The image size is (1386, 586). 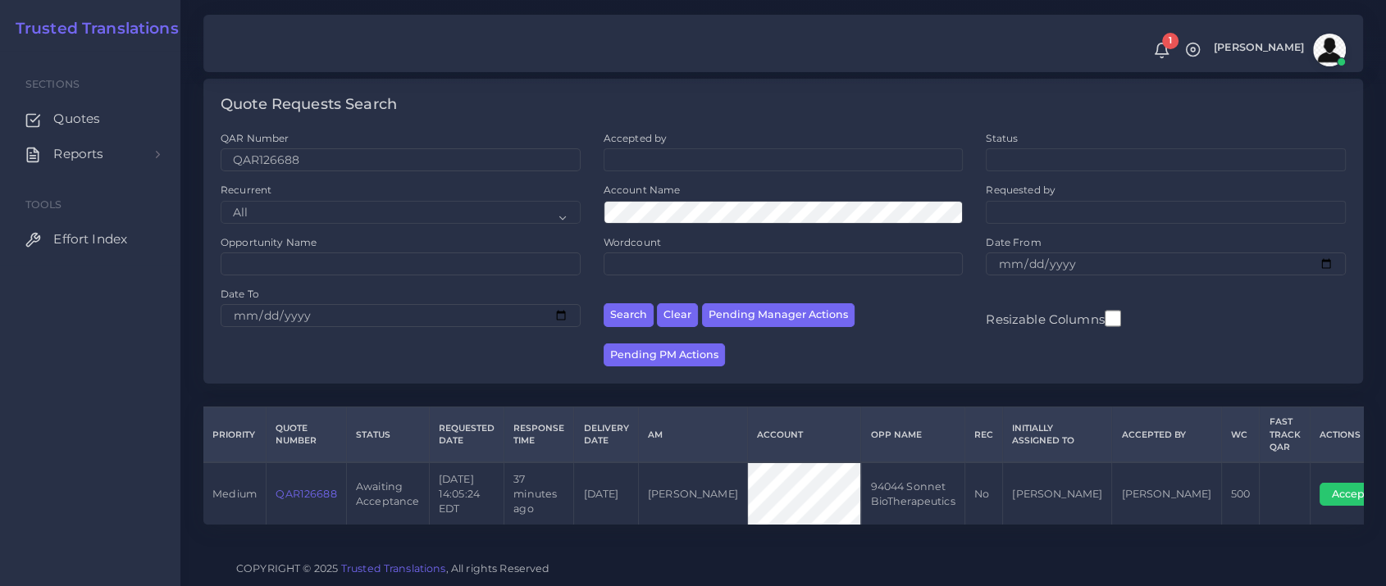 I want to click on th: Initially Assigned to, so click(x=1057, y=435).